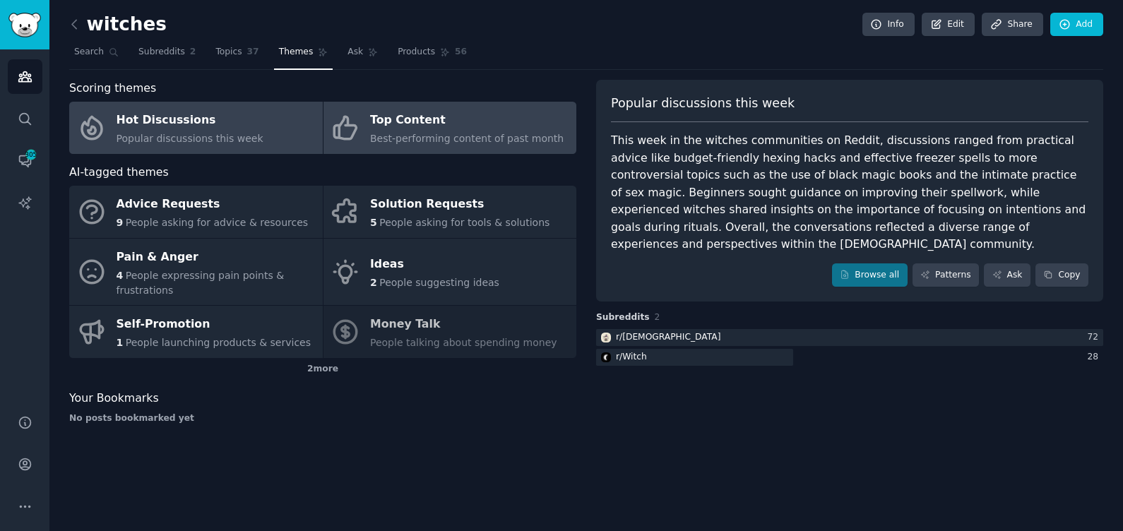 The image size is (1123, 531). What do you see at coordinates (460, 205) in the screenshot?
I see `div: Solution Requests` at bounding box center [460, 205].